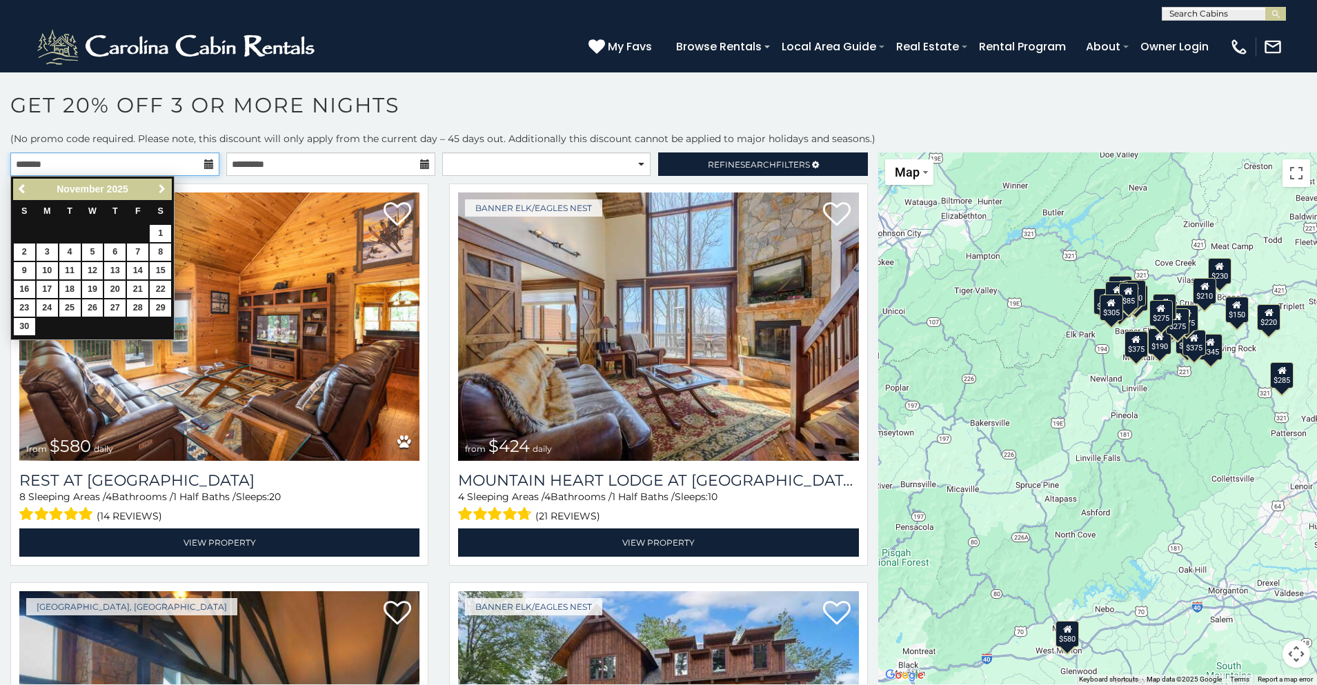  Describe the element at coordinates (1110, 307) in the screenshot. I see `div: $305` at that location.